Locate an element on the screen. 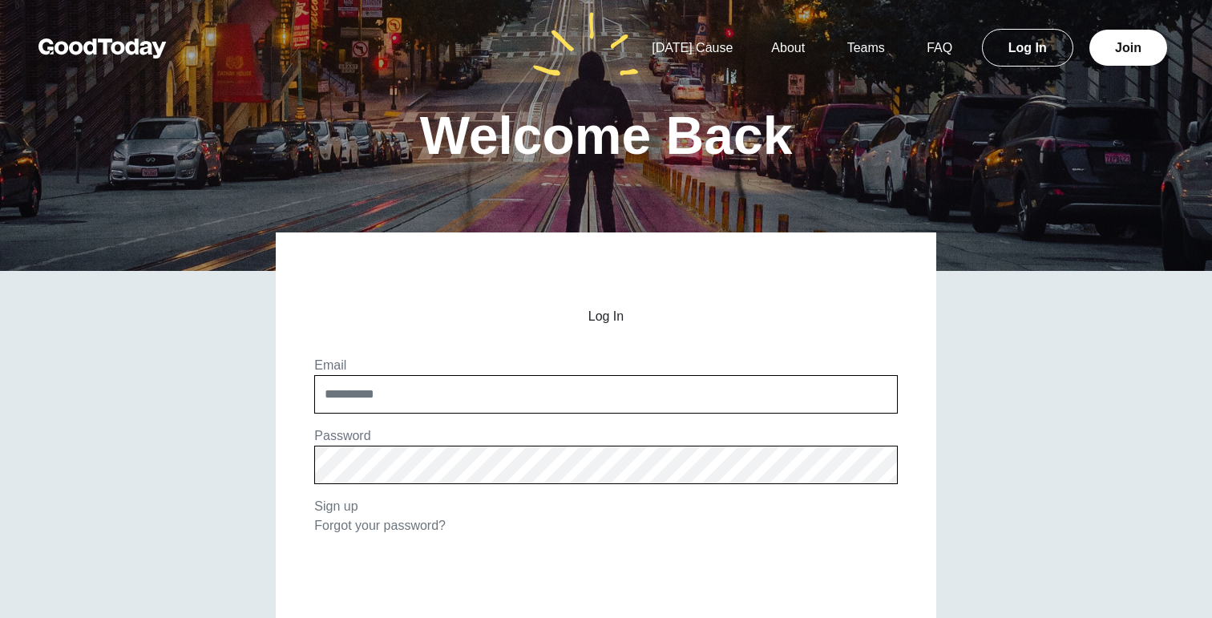 Image resolution: width=1212 pixels, height=618 pixels. a: Sign up is located at coordinates (336, 506).